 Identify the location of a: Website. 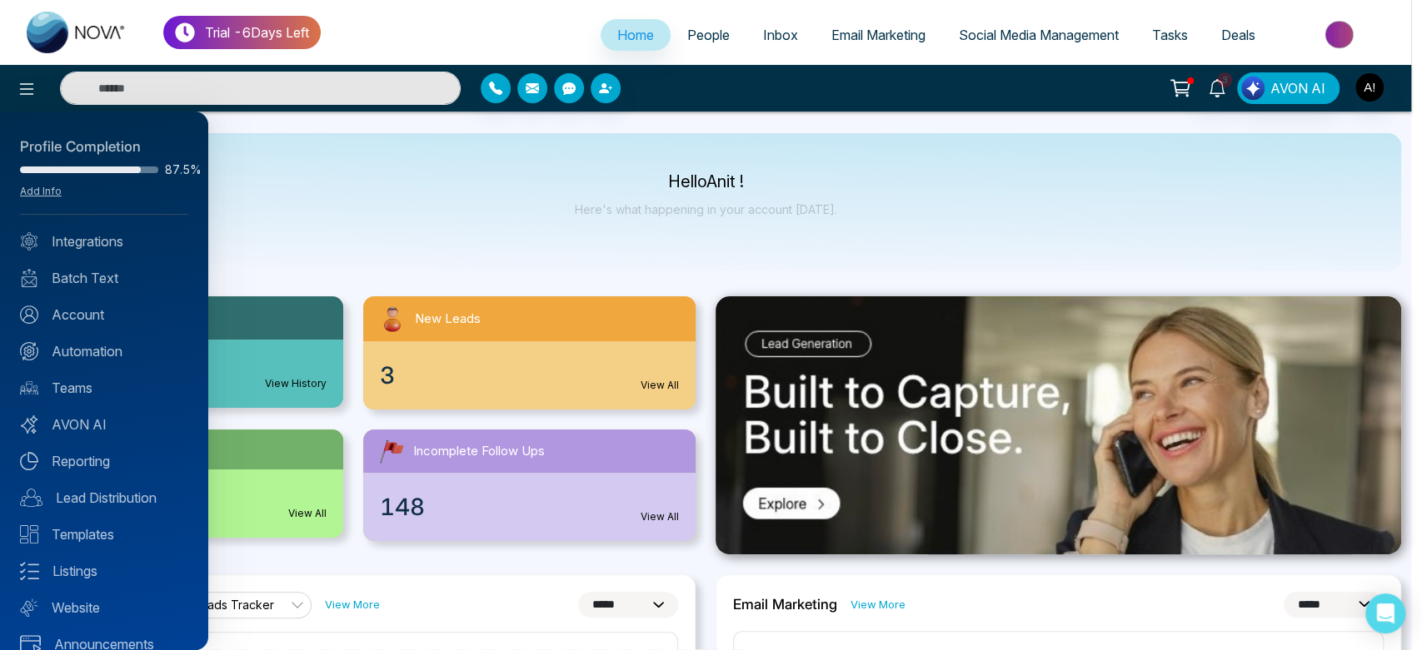
(104, 608).